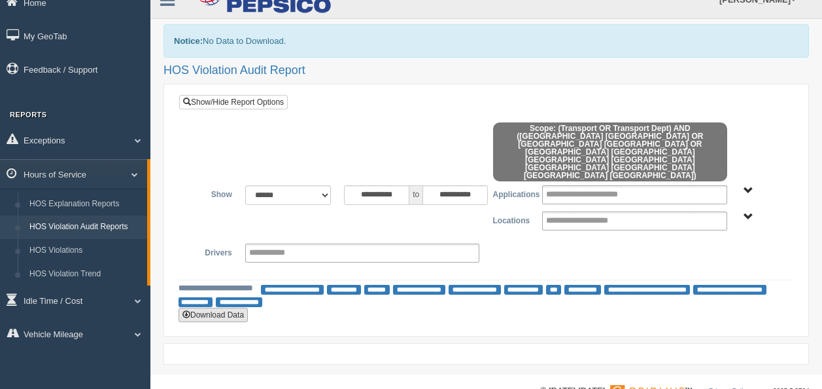 The image size is (822, 389). What do you see at coordinates (512, 219) in the screenshot?
I see `label: Locations` at bounding box center [512, 219].